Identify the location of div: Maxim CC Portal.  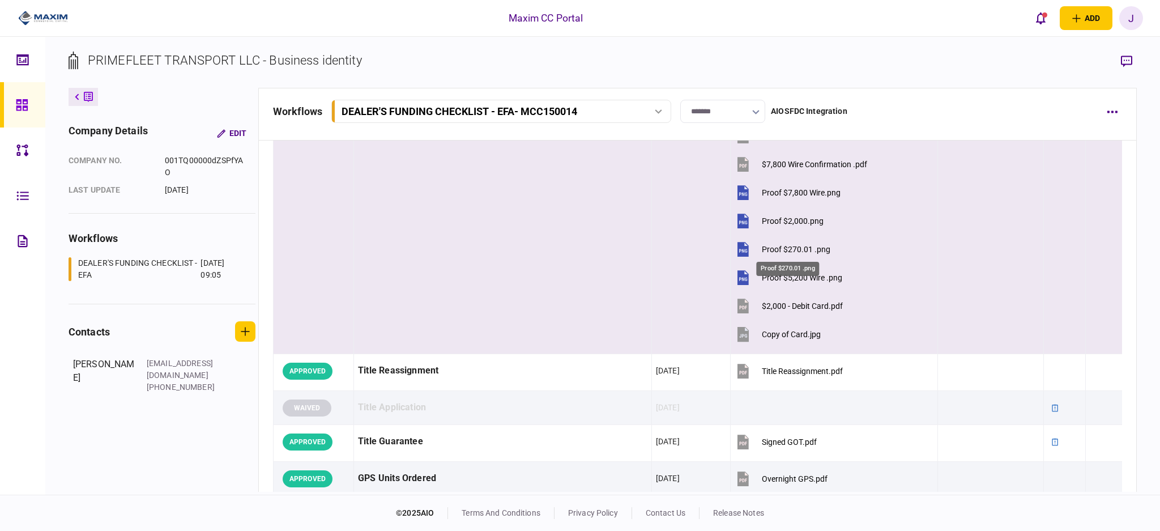
(546, 18).